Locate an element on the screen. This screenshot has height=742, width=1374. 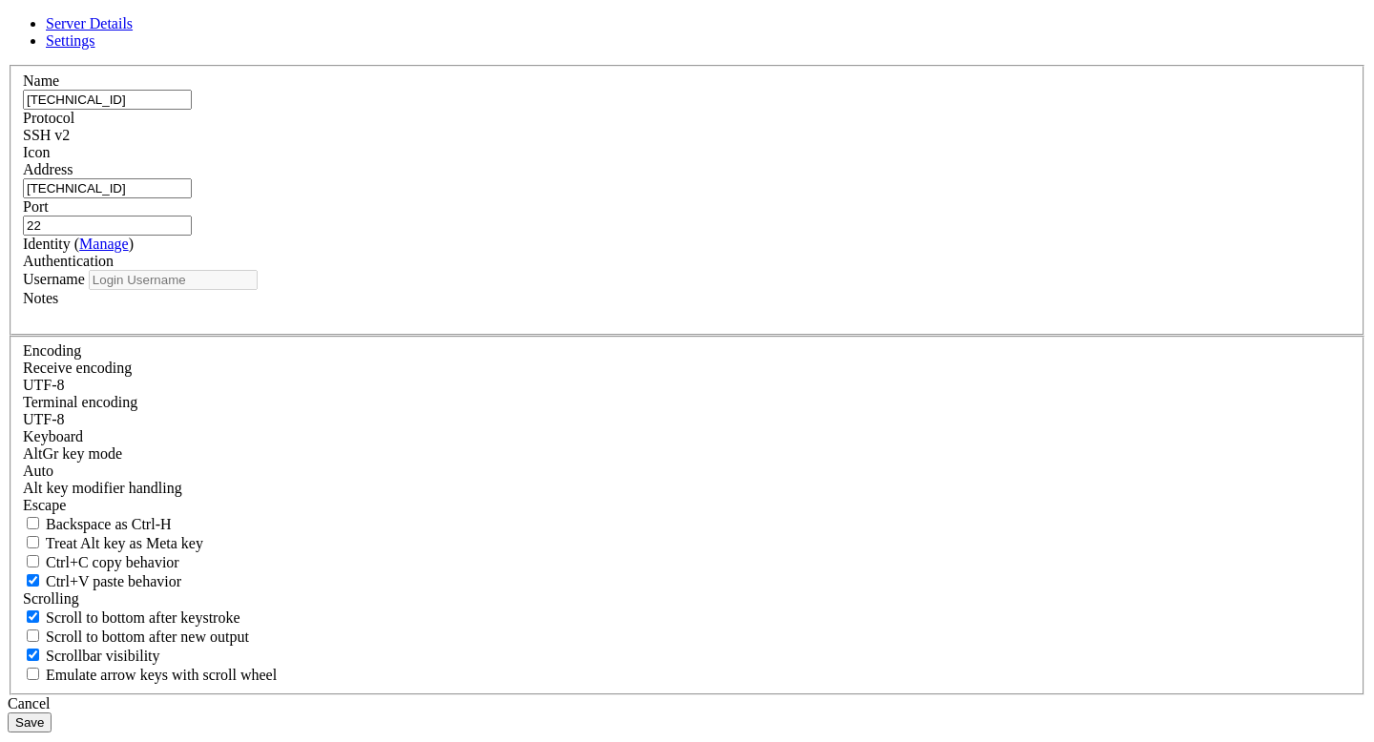
span: Scroll to bottom after new output is located at coordinates (147, 637).